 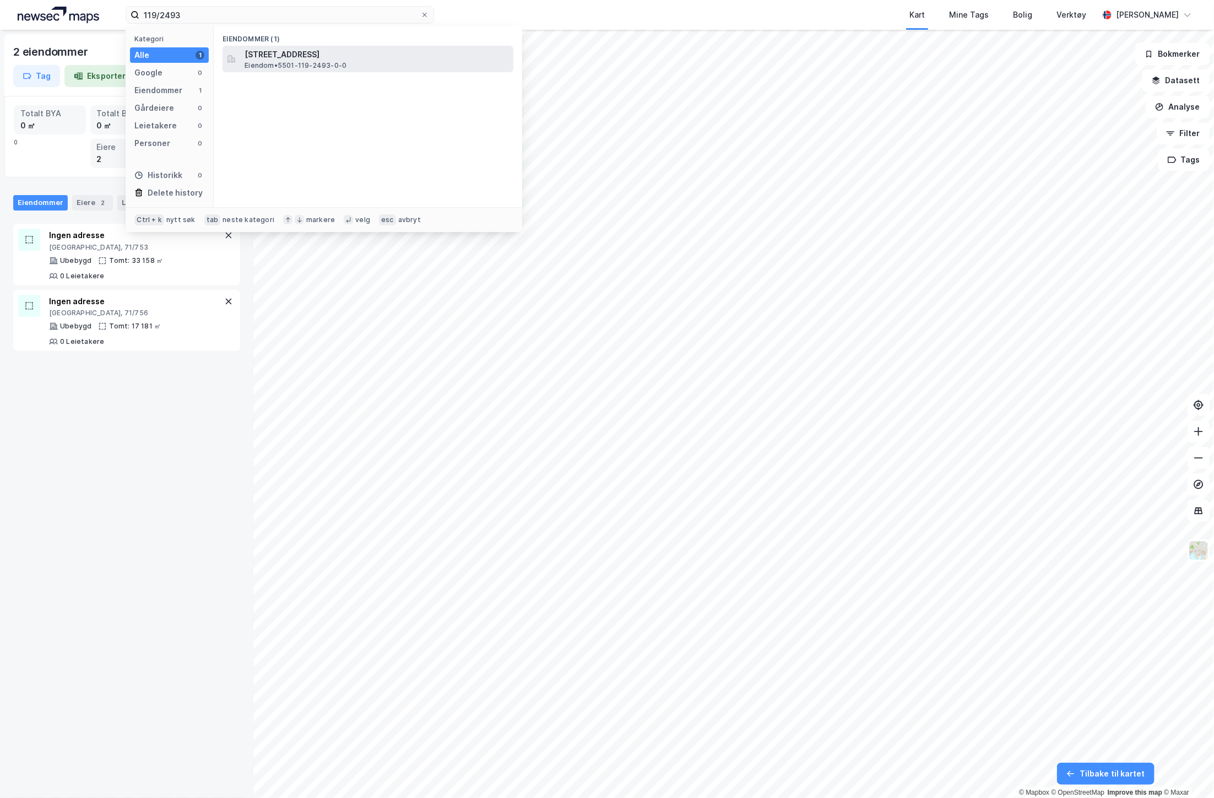 I want to click on button: Analyse, so click(x=1178, y=107).